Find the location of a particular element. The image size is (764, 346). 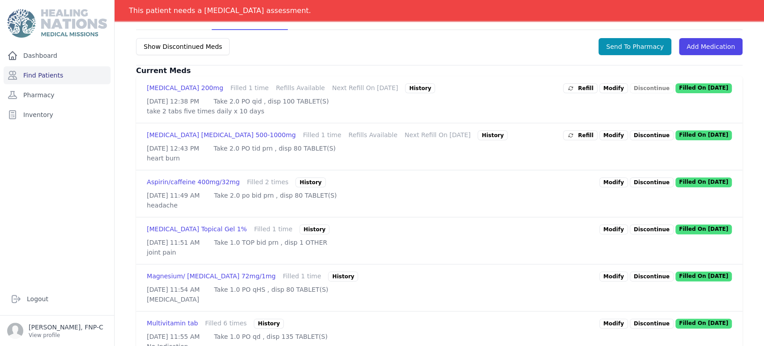

a: Dashboard is located at coordinates (57, 56).